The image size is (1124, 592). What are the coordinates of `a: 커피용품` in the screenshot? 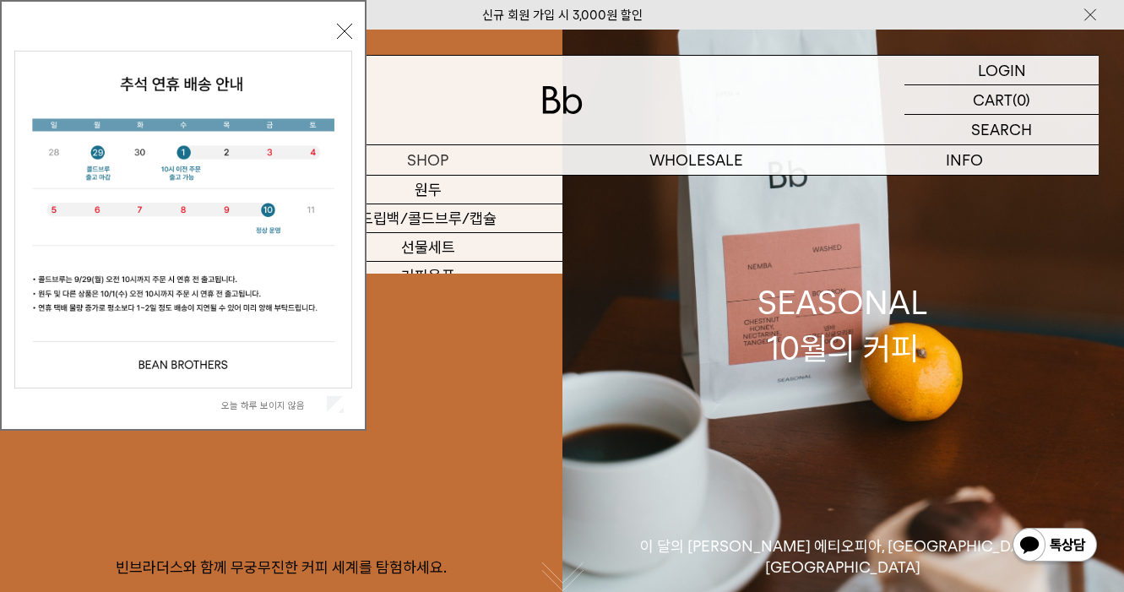 It's located at (428, 276).